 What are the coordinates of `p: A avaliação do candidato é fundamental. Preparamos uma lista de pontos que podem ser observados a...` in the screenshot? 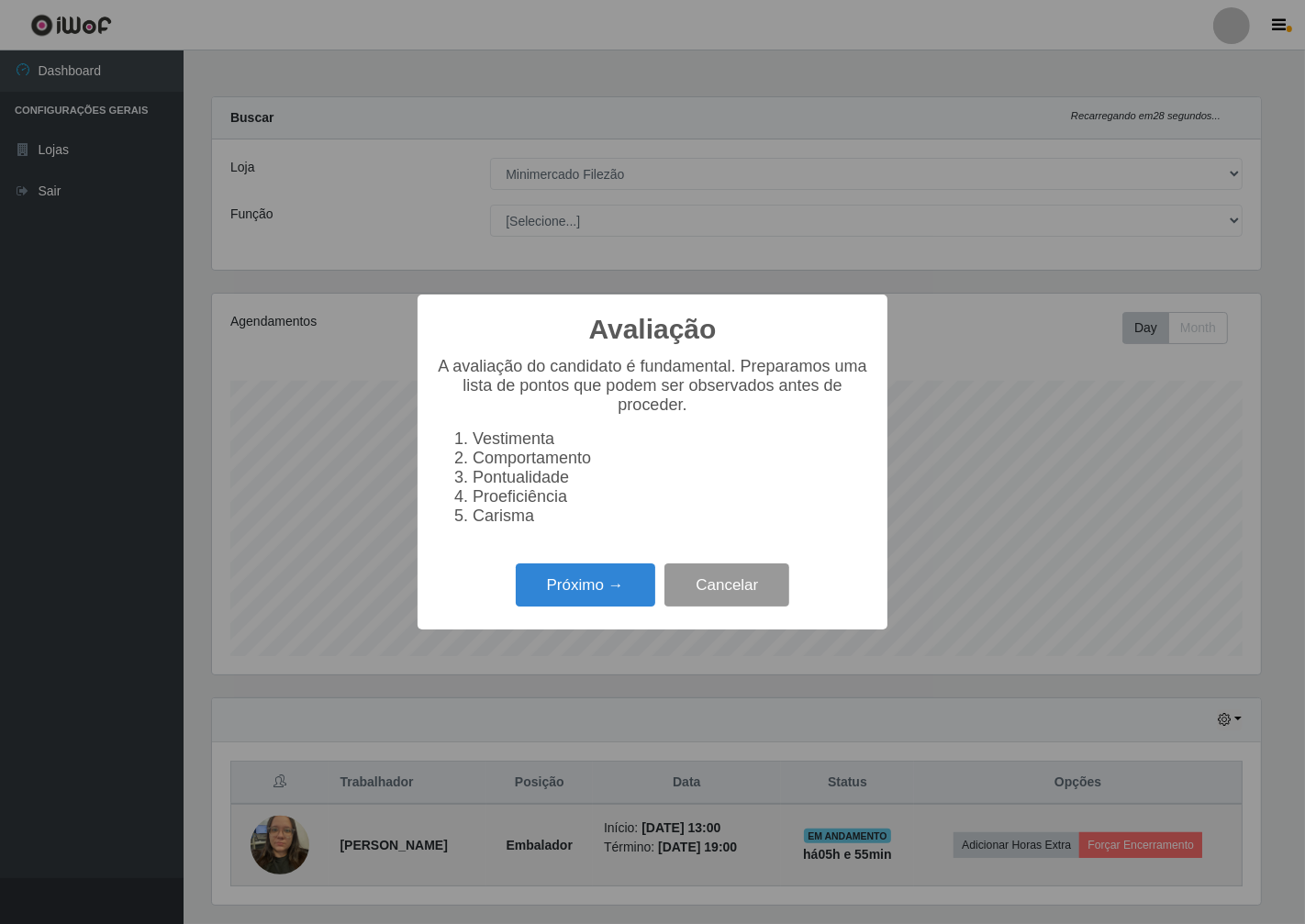 It's located at (652, 385).